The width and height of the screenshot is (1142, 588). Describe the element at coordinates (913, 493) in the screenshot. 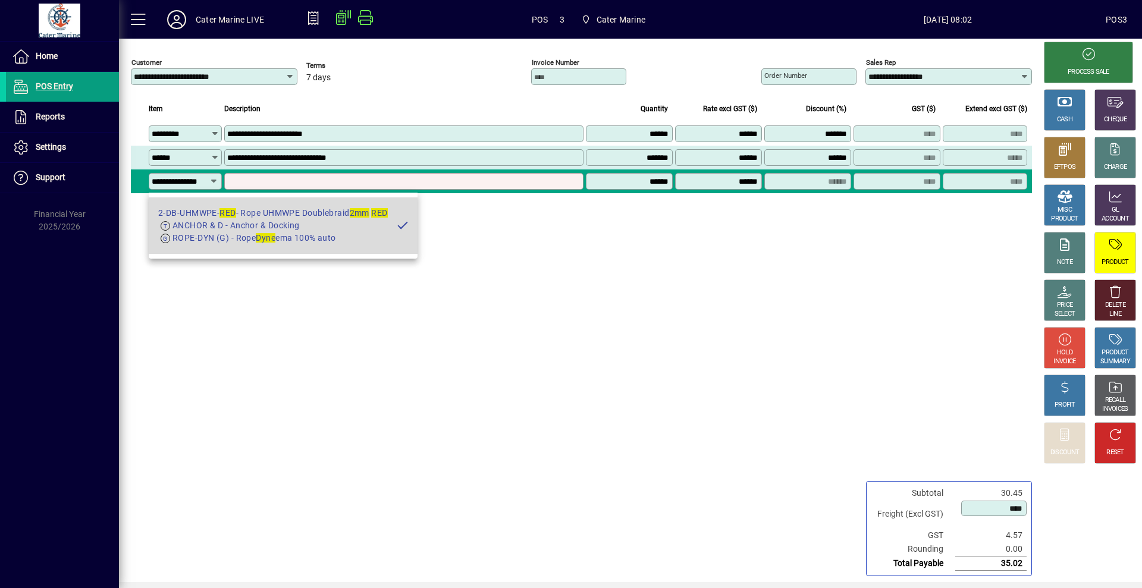

I see `td: Subtotal` at that location.